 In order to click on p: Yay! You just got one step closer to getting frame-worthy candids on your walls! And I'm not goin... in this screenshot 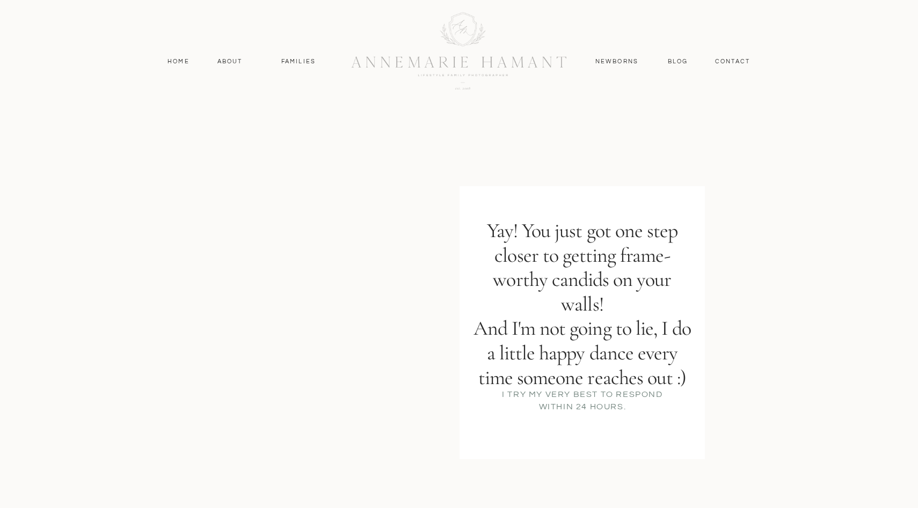, I will do `click(582, 288)`.